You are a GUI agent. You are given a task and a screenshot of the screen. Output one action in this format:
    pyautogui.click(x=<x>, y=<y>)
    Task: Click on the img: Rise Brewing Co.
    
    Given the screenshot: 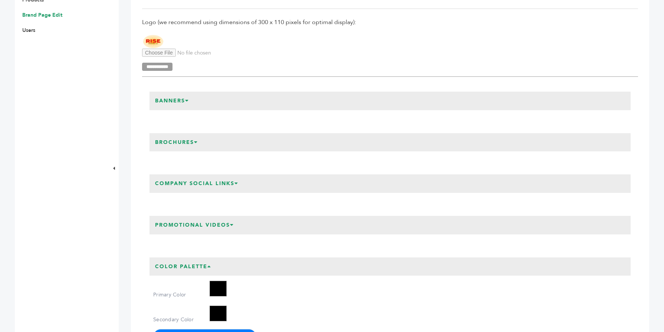 What is the action you would take?
    pyautogui.click(x=153, y=42)
    